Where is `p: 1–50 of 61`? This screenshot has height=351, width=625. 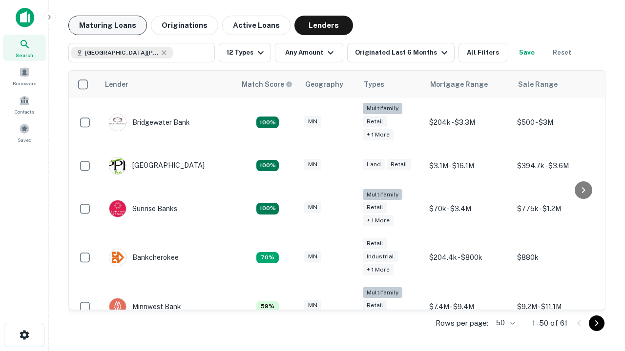
p: 1–50 of 61 is located at coordinates (549, 323).